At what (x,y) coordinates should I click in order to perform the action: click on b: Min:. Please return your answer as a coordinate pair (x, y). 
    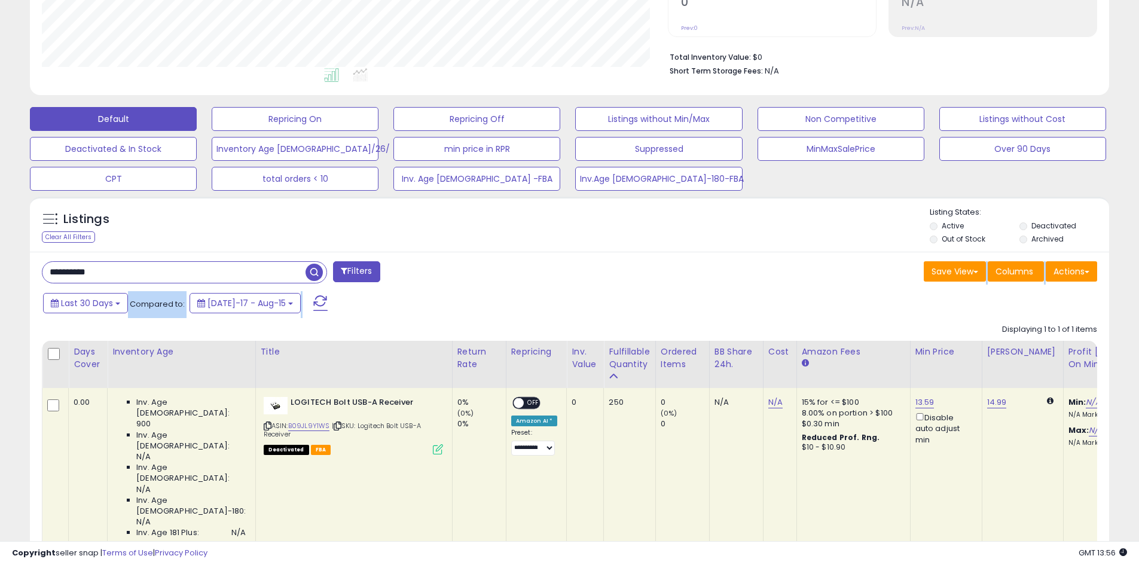
    Looking at the image, I should click on (1077, 402).